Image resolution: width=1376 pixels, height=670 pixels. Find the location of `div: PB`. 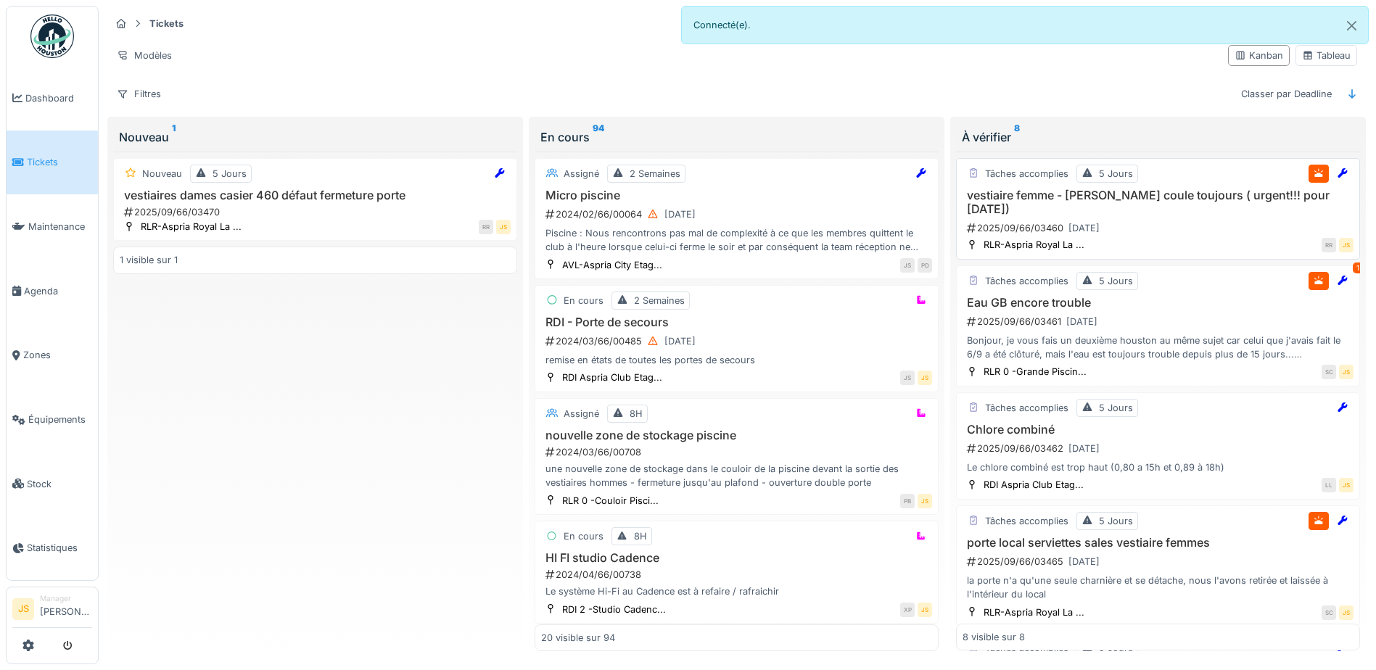

div: PB is located at coordinates (907, 501).